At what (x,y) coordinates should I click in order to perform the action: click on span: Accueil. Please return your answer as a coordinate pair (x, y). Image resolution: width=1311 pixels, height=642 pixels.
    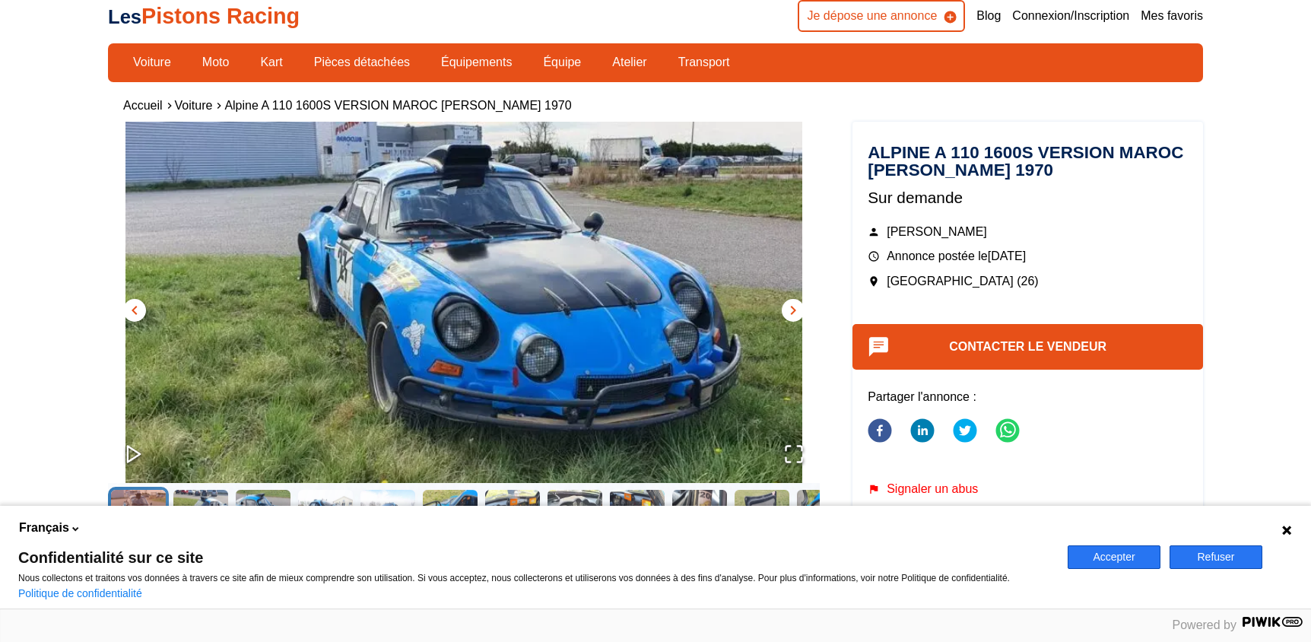
    Looking at the image, I should click on (143, 105).